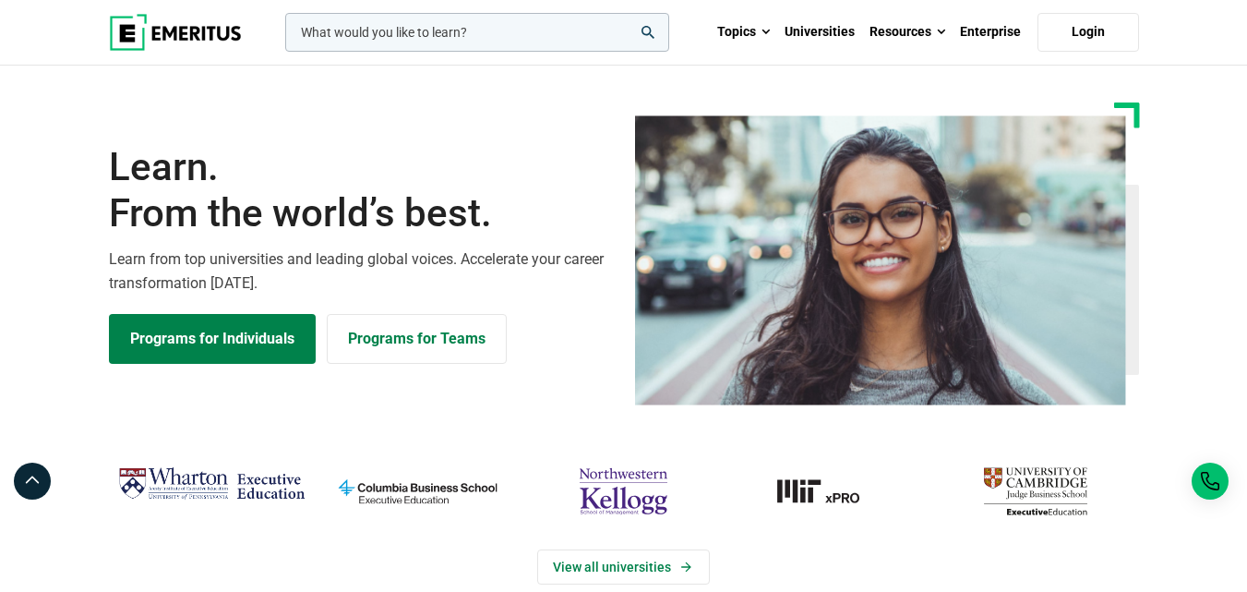 This screenshot has height=592, width=1247. I want to click on img: Wharton Executive Education, so click(211, 484).